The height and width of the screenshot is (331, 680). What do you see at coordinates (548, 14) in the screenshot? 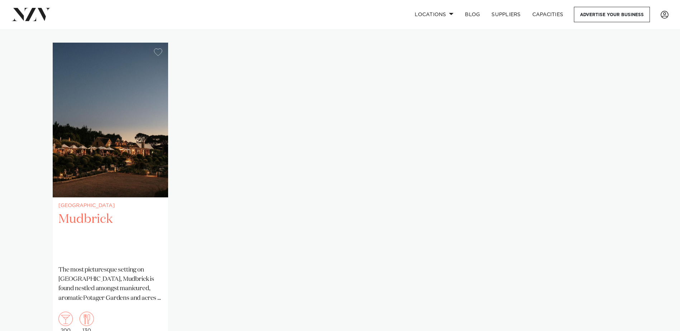
I see `a: Capacities` at bounding box center [548, 14].